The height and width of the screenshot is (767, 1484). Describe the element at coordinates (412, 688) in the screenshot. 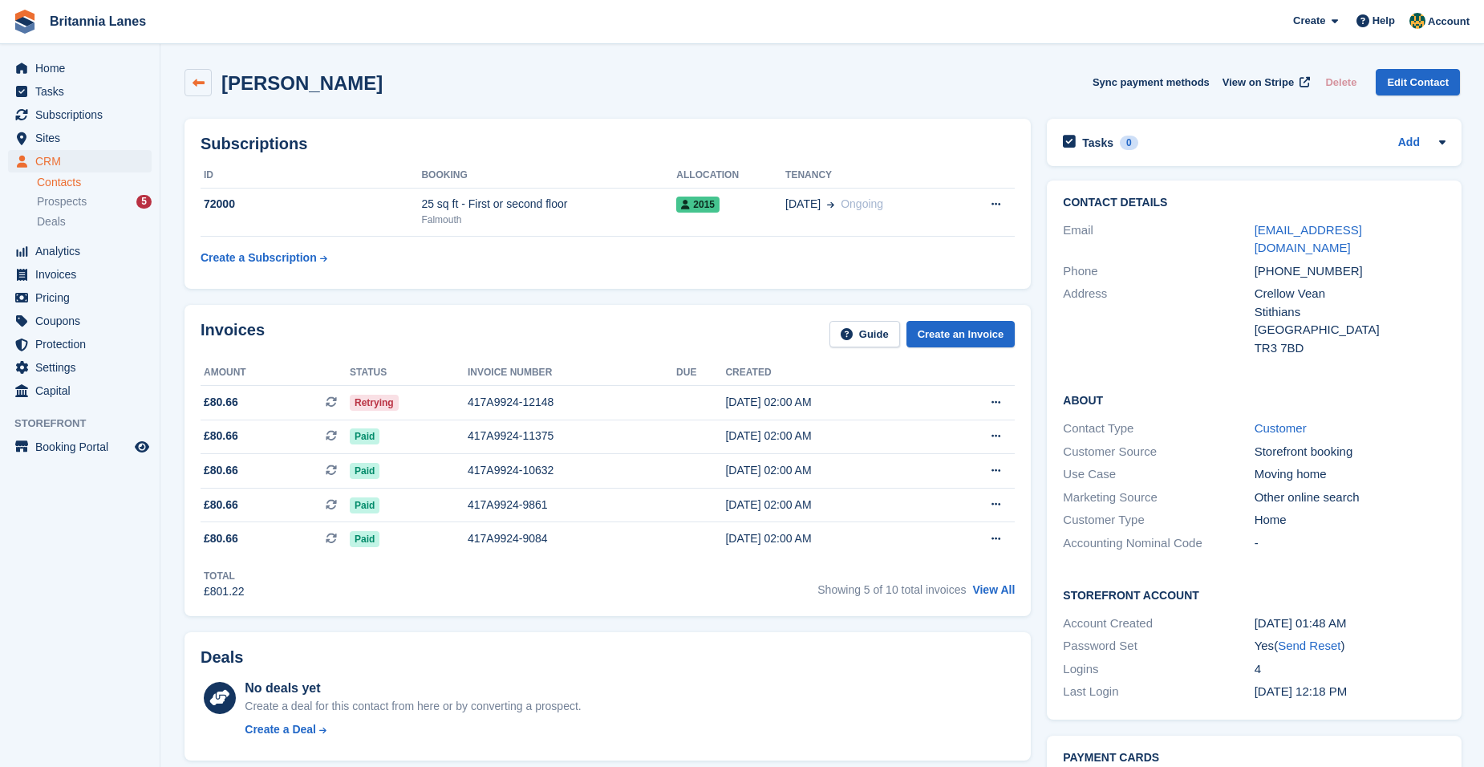

I see `div: No deals yet` at that location.